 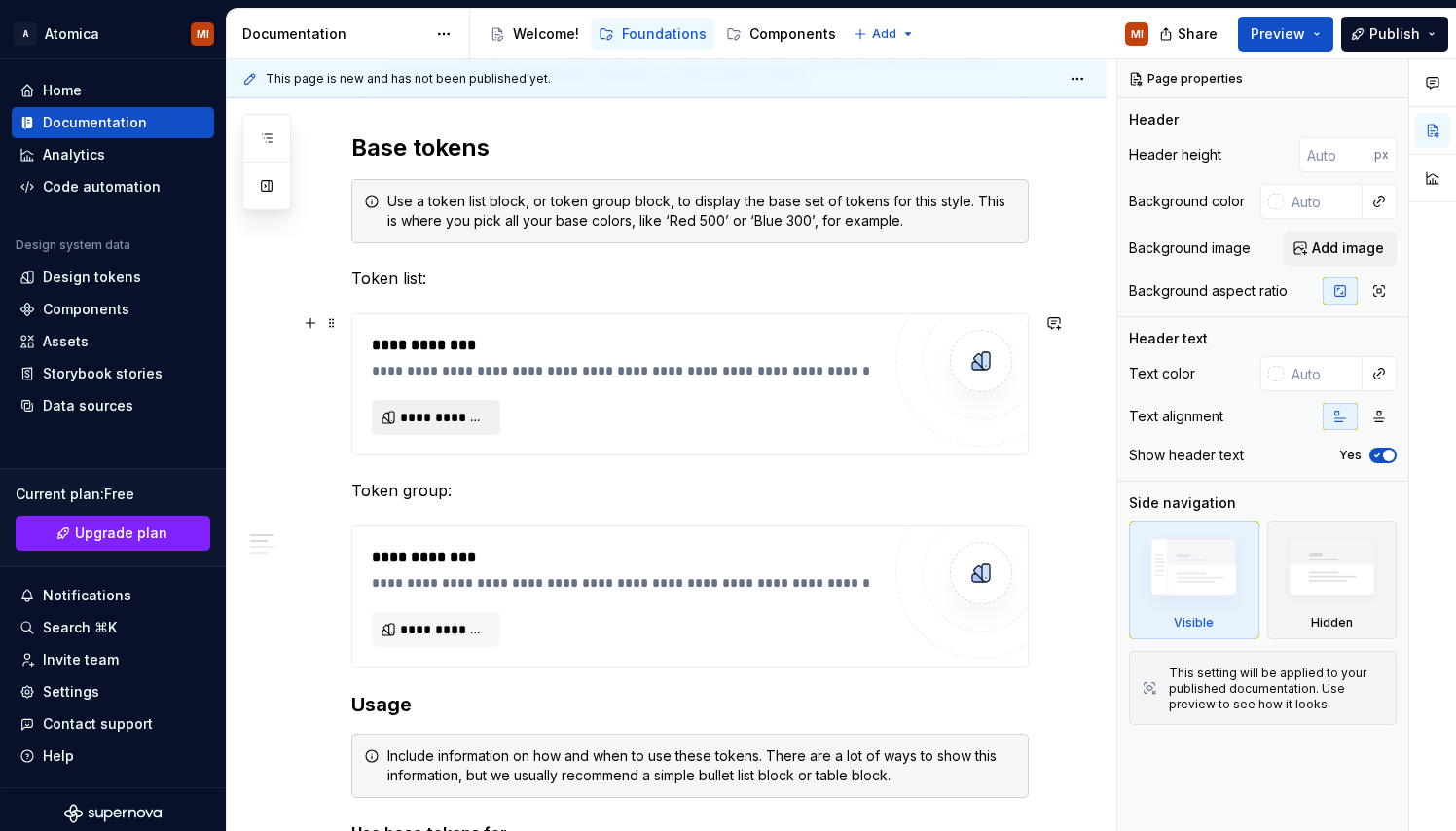 I want to click on p: Token list:, so click(x=690, y=279).